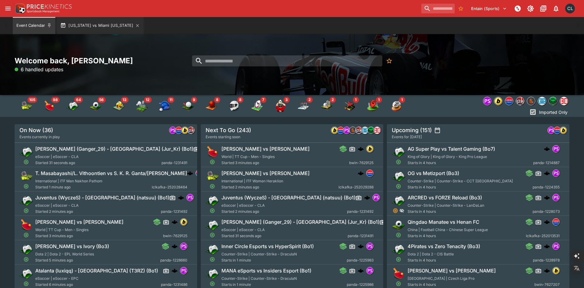 Image resolution: width=584 pixels, height=288 pixels. Describe the element at coordinates (211, 106) in the screenshot. I see `div: Event type filters` at that location.